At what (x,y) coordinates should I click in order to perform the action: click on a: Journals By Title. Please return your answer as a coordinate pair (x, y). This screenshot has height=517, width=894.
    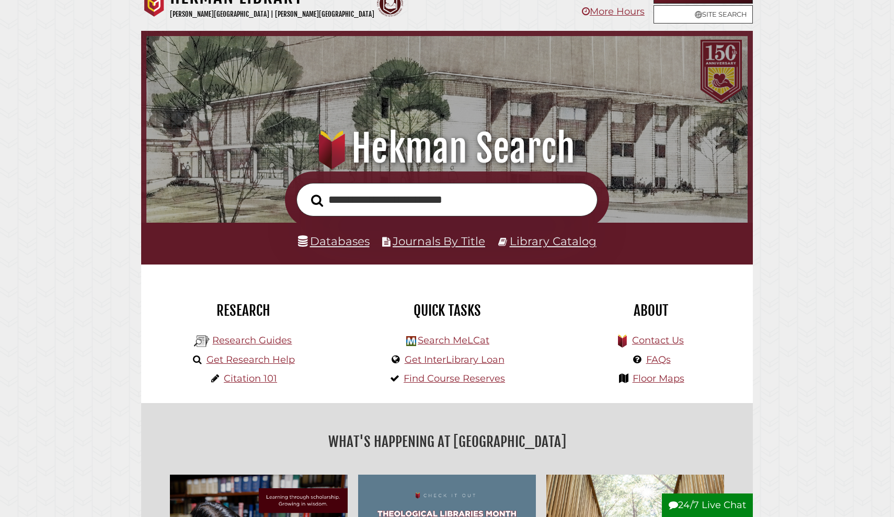
    Looking at the image, I should click on (439, 241).